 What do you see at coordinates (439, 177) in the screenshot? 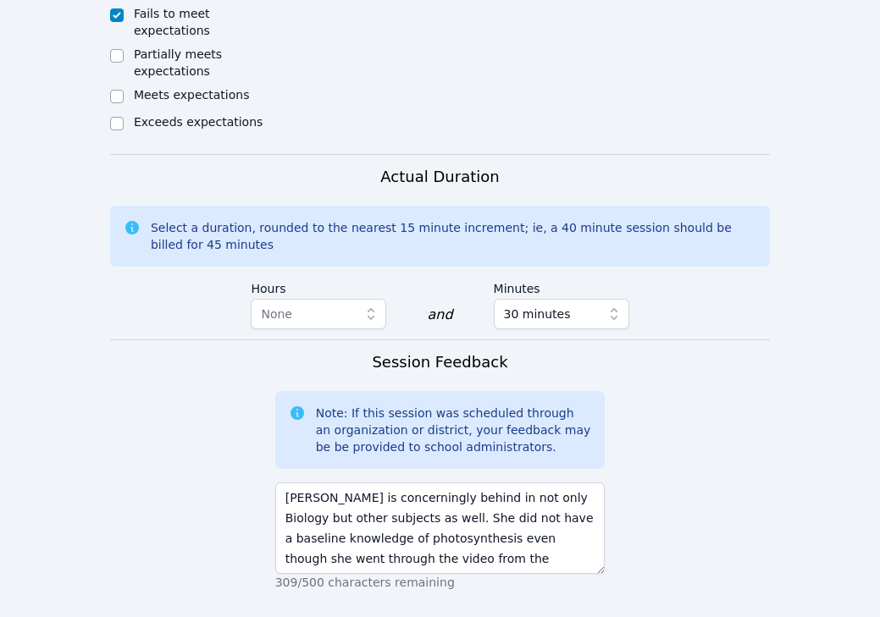
I see `h3: Actual Duration` at bounding box center [439, 177].